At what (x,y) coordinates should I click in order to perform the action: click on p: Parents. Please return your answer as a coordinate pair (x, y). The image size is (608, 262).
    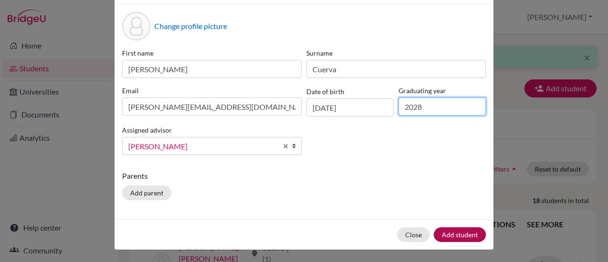
    Looking at the image, I should click on (304, 176).